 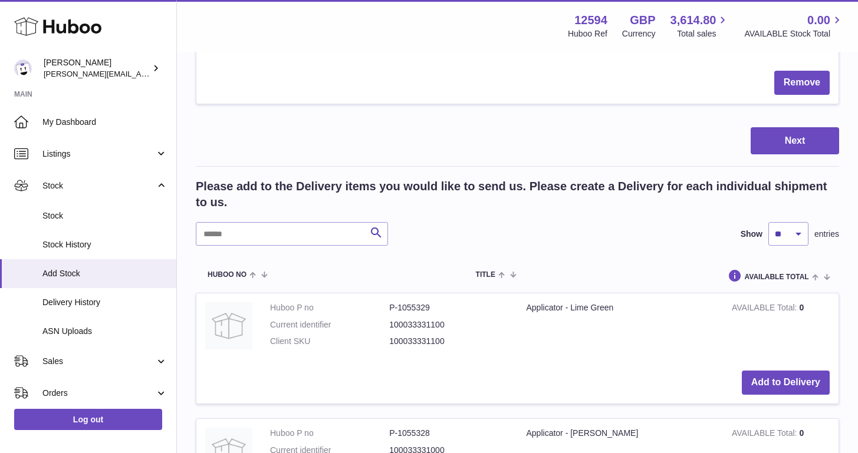 What do you see at coordinates (105, 302) in the screenshot?
I see `span: Delivery History` at bounding box center [105, 302].